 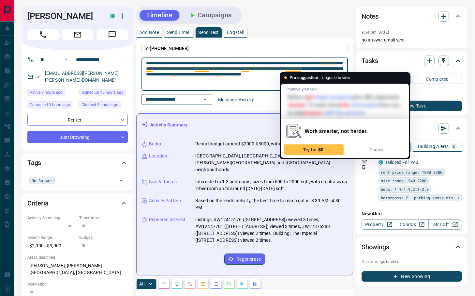 What do you see at coordinates (50, 105) in the screenshot?
I see `span: Contacted 3 hours ago` at bounding box center [50, 105].